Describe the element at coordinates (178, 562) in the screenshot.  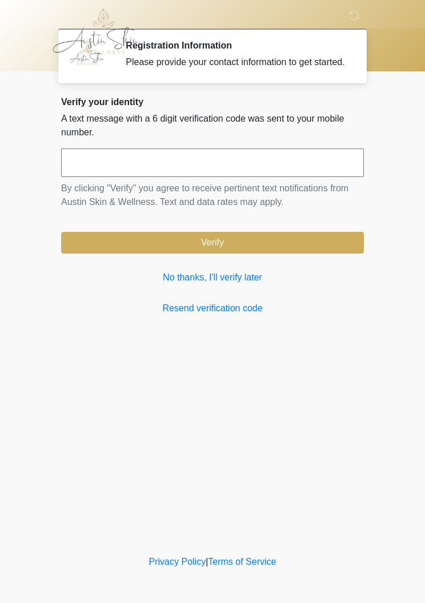
I see `a: Privacy Policy` at that location.